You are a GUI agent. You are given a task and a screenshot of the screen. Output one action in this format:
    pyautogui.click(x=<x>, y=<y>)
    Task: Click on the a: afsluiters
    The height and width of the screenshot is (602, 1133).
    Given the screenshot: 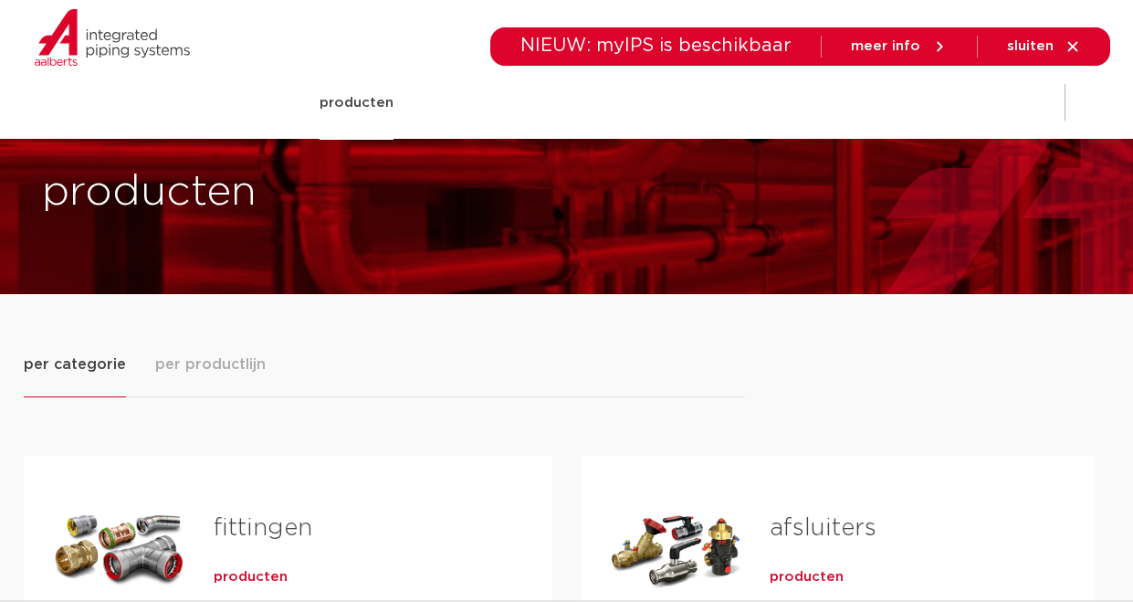 What is the action you would take?
    pyautogui.click(x=823, y=528)
    